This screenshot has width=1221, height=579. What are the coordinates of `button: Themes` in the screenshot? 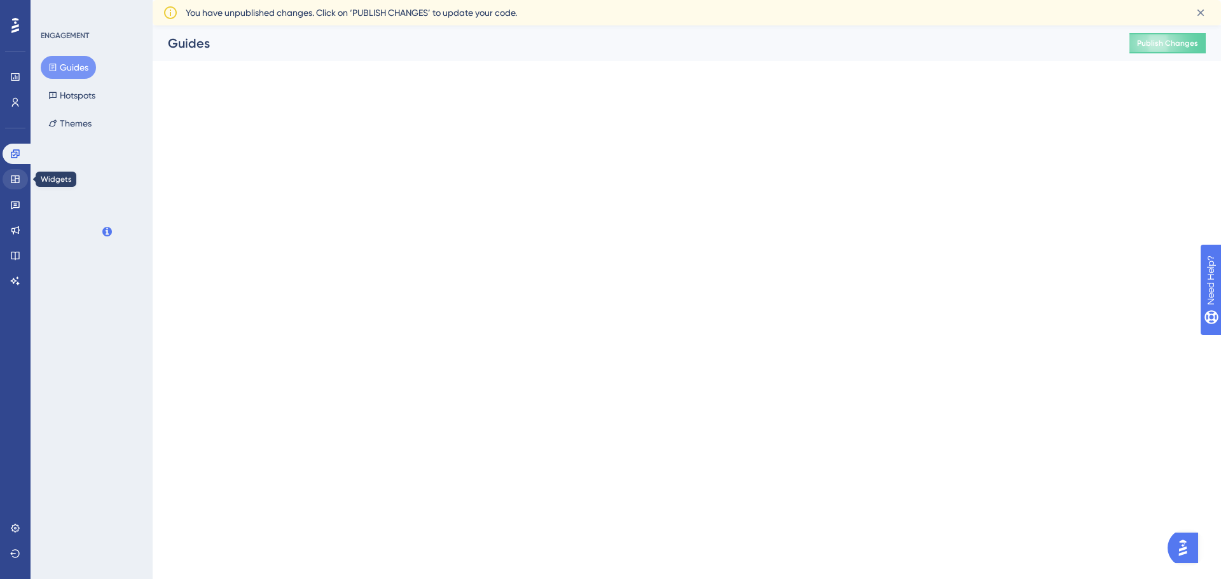 It's located at (70, 123).